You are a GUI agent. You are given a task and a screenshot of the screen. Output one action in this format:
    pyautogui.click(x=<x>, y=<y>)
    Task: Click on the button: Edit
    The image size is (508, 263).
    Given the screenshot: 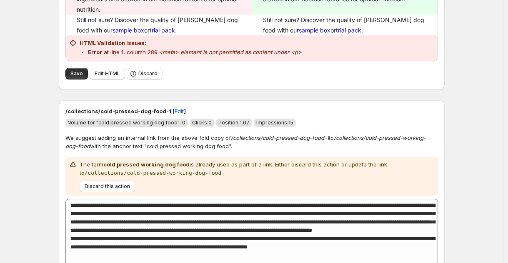 What is the action you would take?
    pyautogui.click(x=179, y=111)
    